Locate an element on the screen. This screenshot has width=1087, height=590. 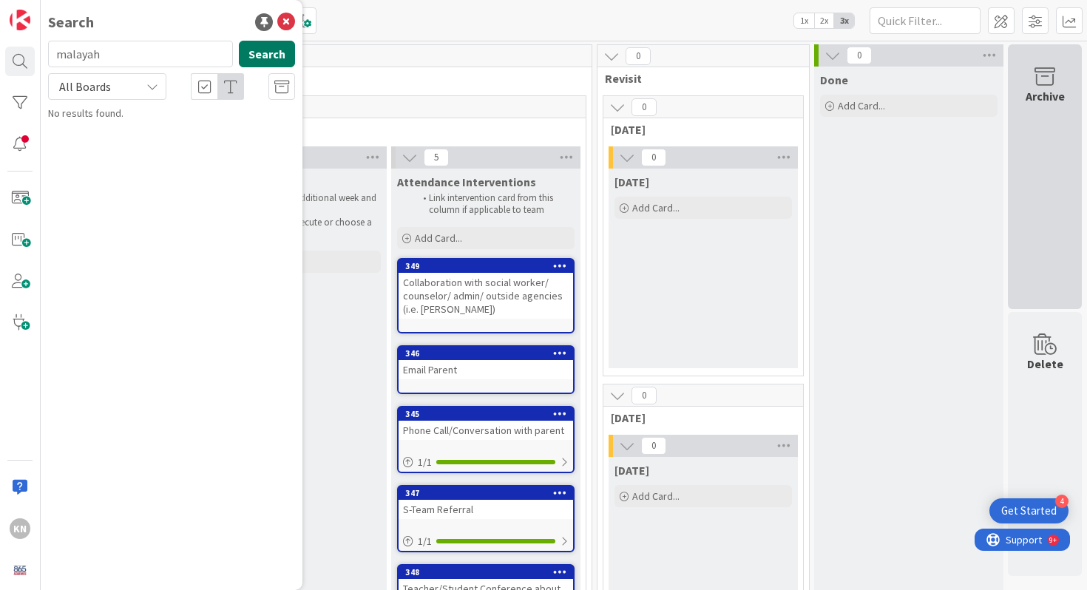
div: 4 is located at coordinates (1062, 501).